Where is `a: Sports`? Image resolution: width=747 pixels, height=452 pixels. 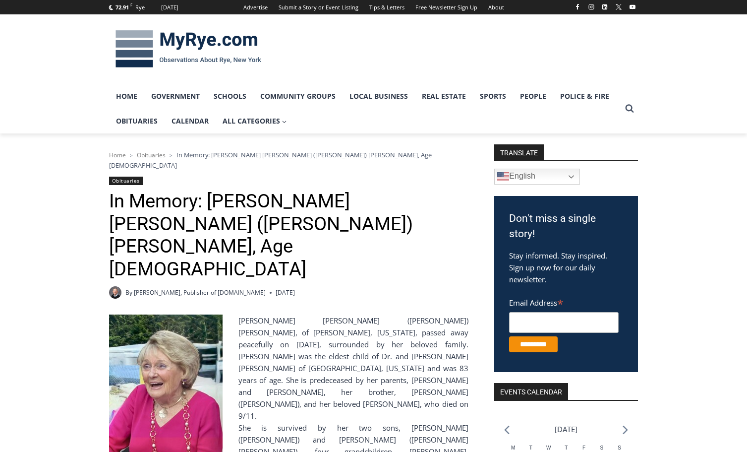
a: Sports is located at coordinates (493, 96).